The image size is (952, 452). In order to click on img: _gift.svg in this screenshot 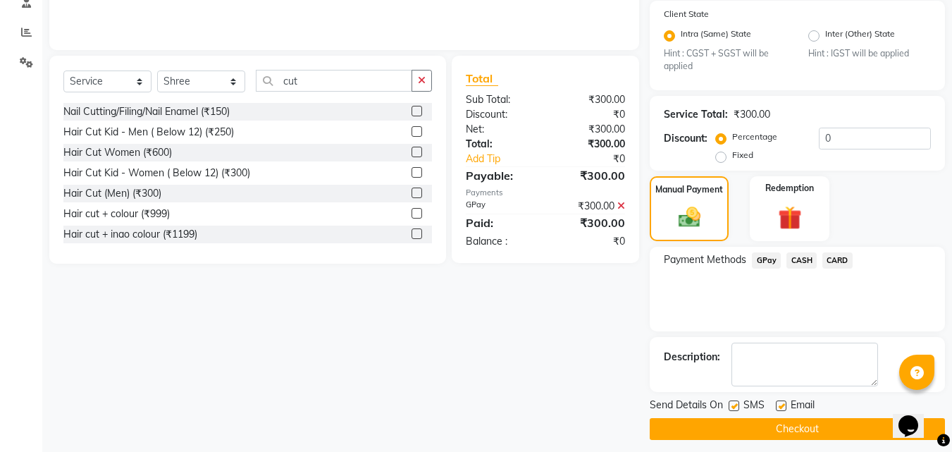, I will do `click(790, 217)`.